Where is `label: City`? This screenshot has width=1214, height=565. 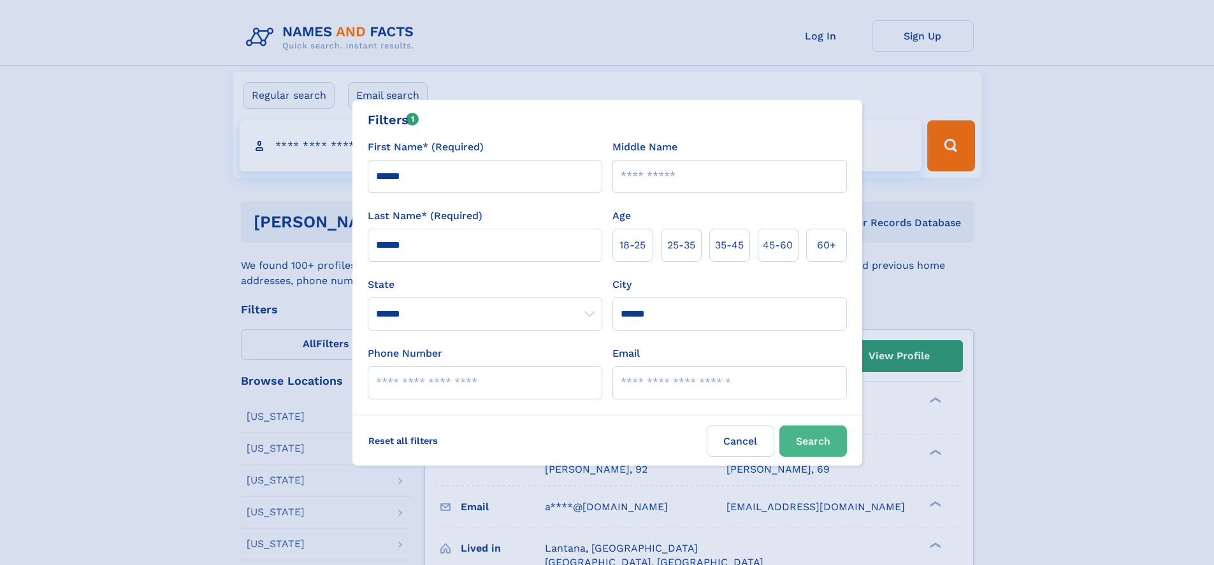
label: City is located at coordinates (622, 285).